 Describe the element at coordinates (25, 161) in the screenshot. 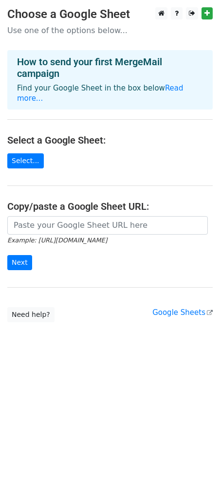

I see `a: Select...` at that location.